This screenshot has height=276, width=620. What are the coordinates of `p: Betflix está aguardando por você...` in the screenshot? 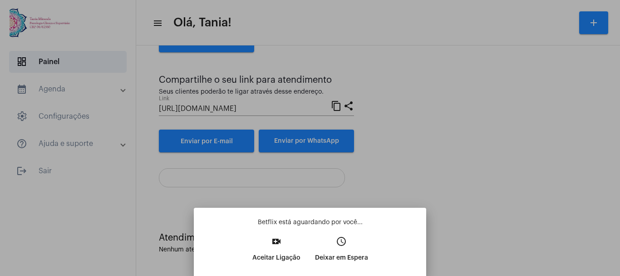 It's located at (310, 222).